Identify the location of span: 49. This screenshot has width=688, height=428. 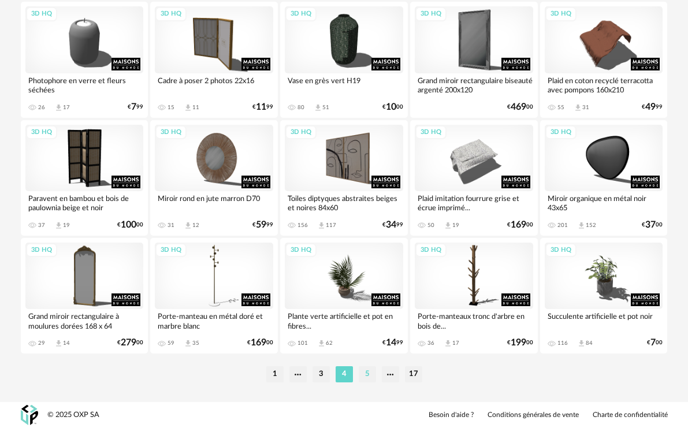
(651, 107).